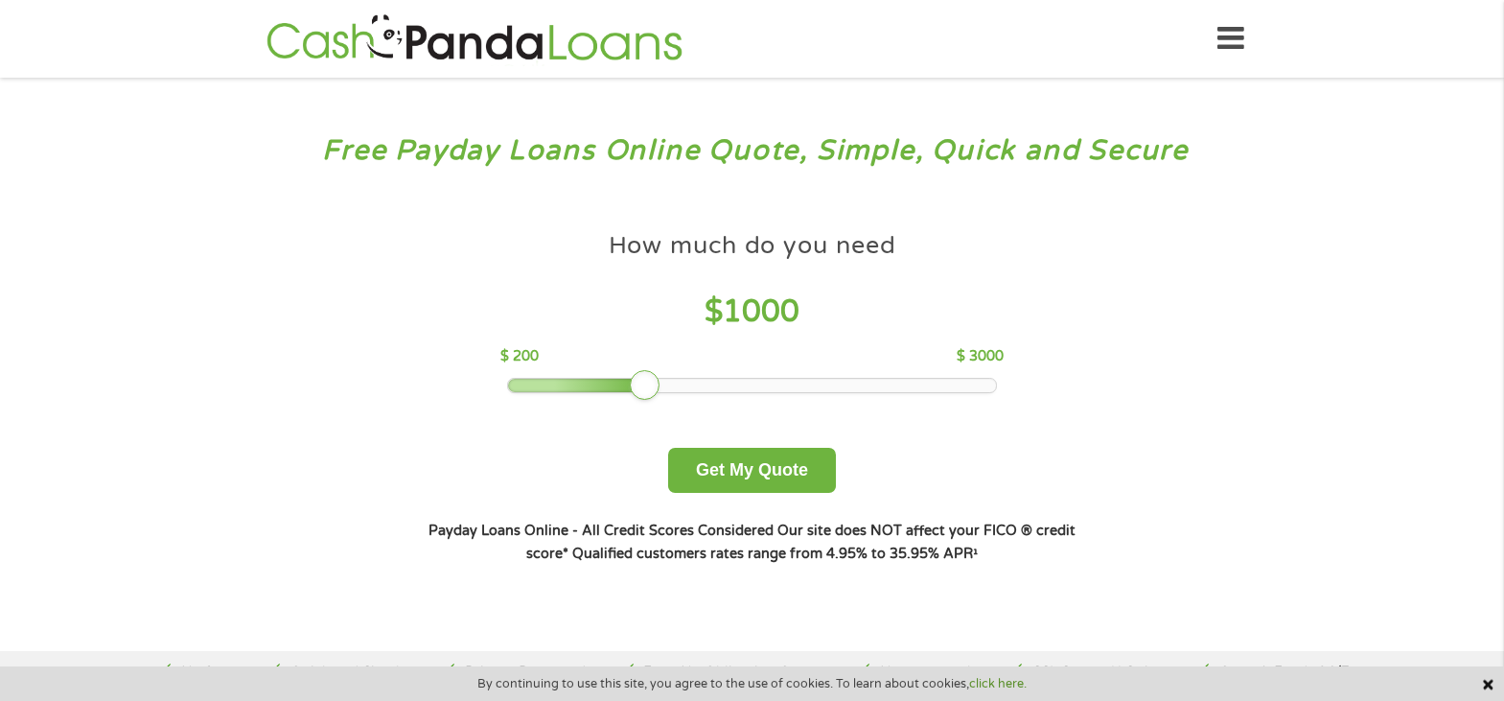 This screenshot has width=1504, height=701. What do you see at coordinates (753, 151) in the screenshot?
I see `h3: Free Payday Loans Online Quote, Simple, Quick and Secure` at bounding box center [753, 151].